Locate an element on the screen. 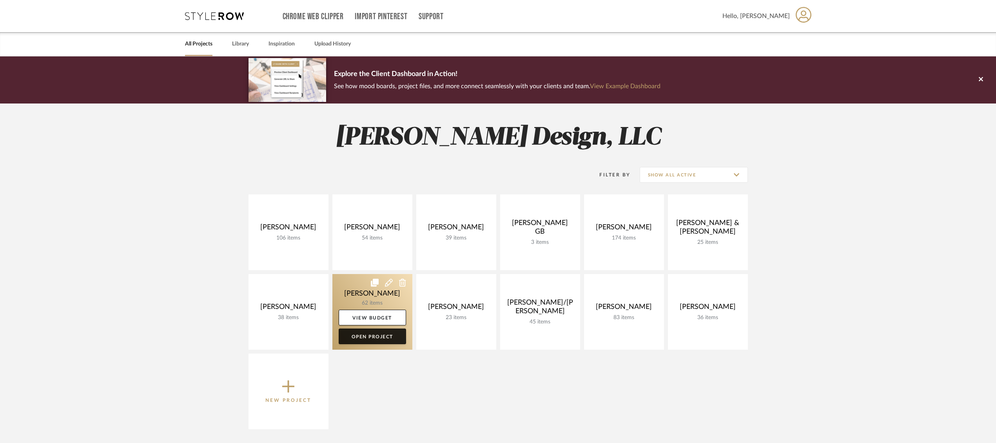 This screenshot has width=996, height=443. div: 23 items is located at coordinates (456, 317).